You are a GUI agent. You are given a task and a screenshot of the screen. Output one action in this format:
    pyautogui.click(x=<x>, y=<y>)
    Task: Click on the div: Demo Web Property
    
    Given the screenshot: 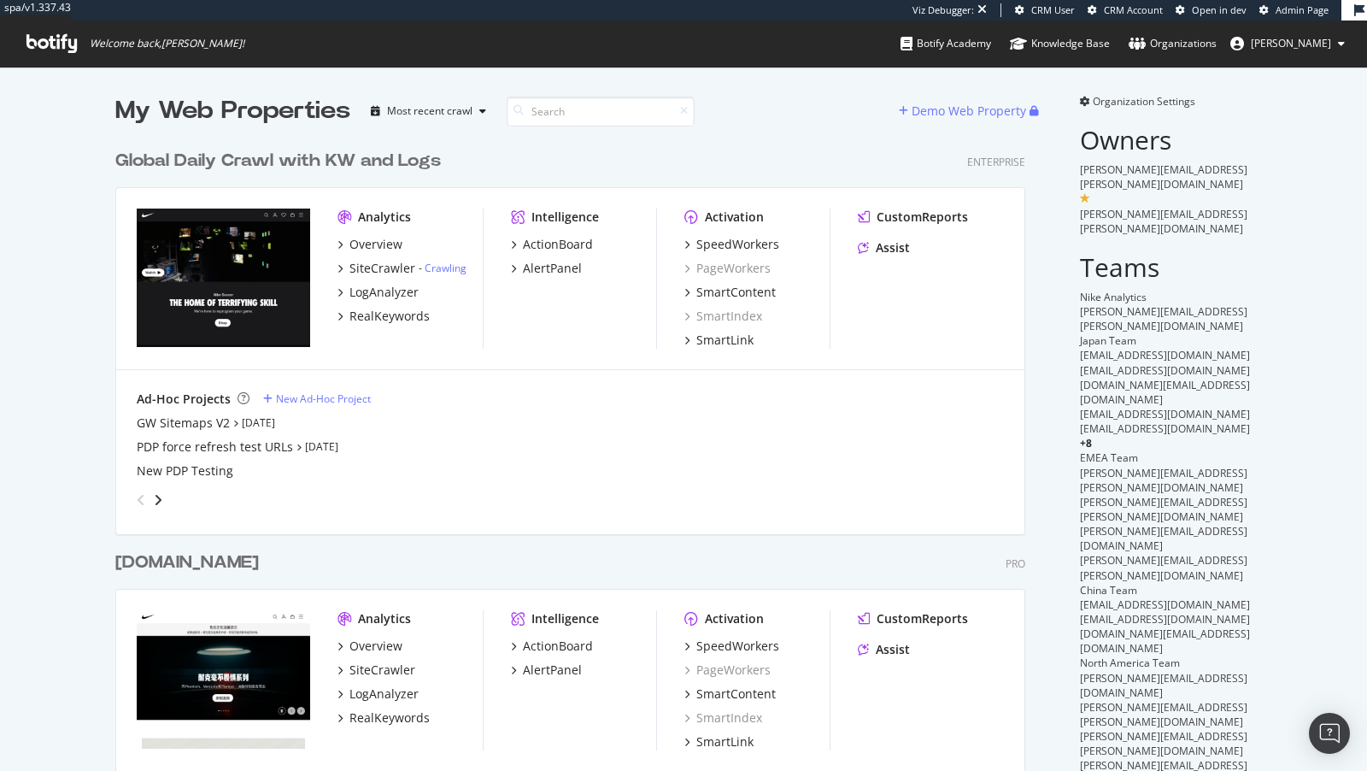 What is the action you would take?
    pyautogui.click(x=969, y=111)
    